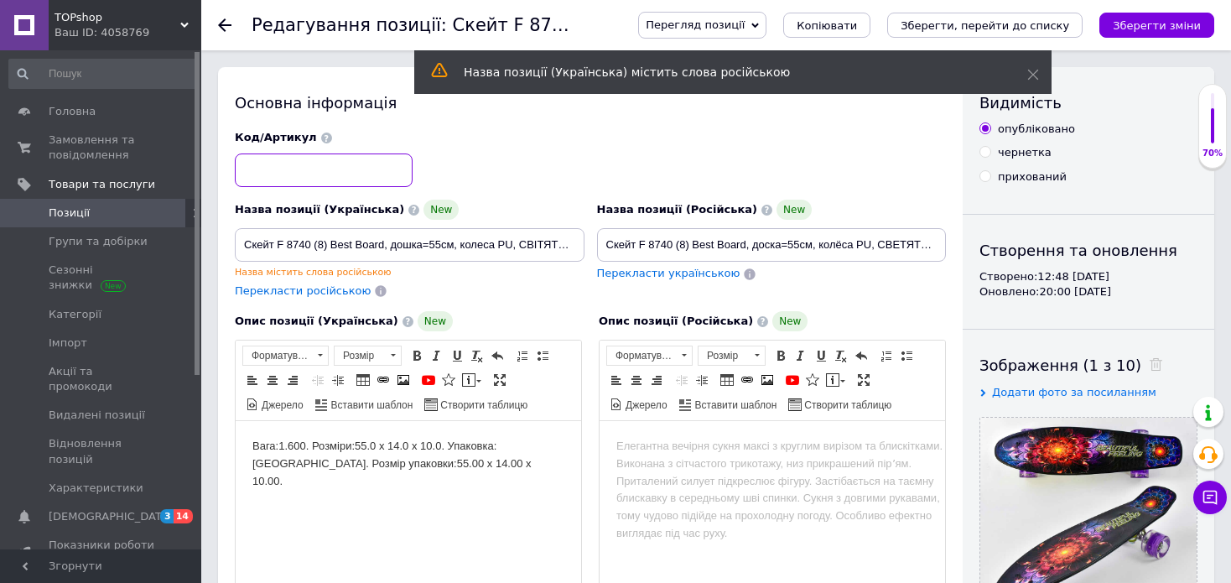  I want to click on span: Опис позиції (Російська), so click(676, 320).